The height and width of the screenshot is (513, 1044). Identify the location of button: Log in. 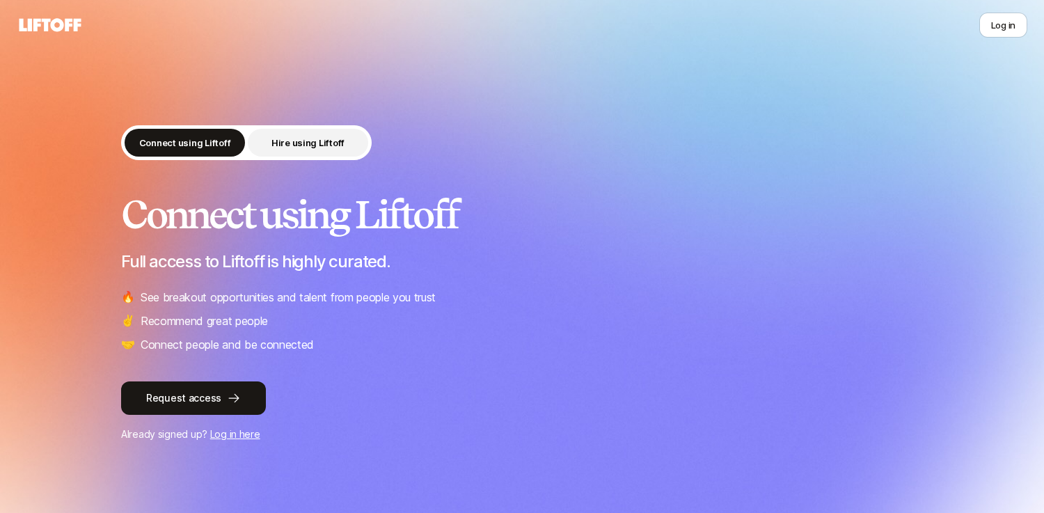
(1003, 25).